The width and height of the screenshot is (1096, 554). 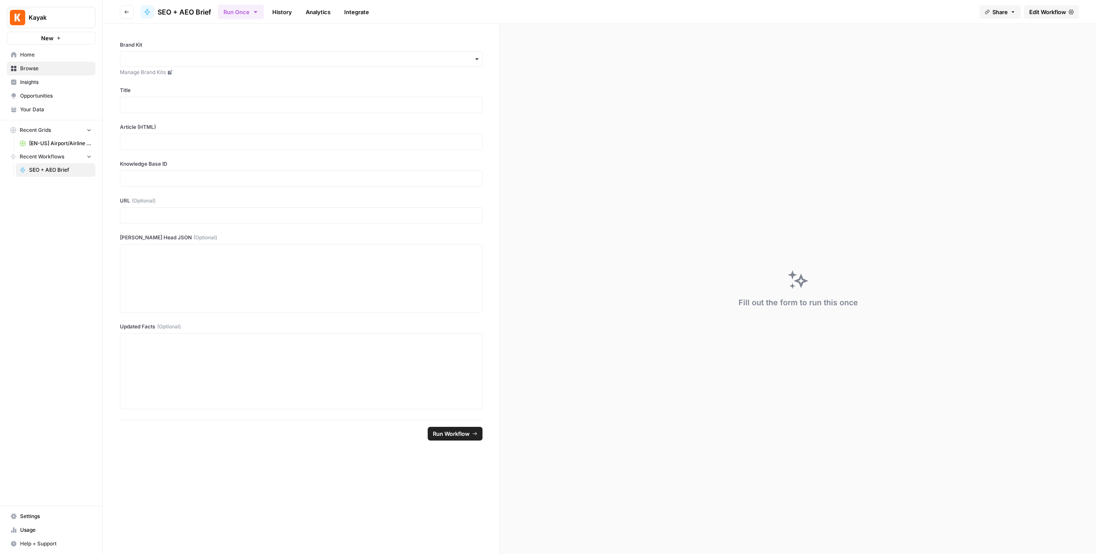 What do you see at coordinates (301, 164) in the screenshot?
I see `label: Knowledge Base ID` at bounding box center [301, 164].